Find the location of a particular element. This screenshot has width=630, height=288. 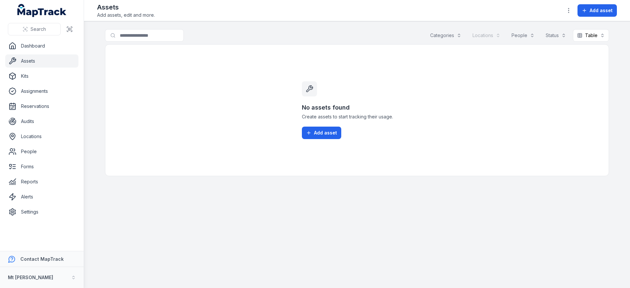

a: Dashboard is located at coordinates (42, 46).